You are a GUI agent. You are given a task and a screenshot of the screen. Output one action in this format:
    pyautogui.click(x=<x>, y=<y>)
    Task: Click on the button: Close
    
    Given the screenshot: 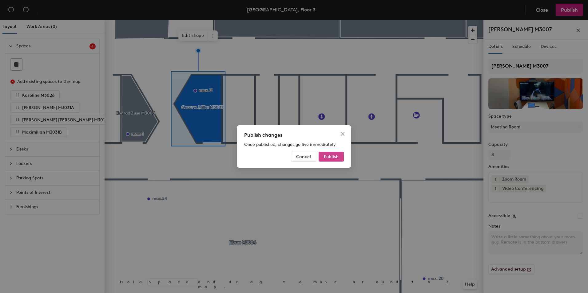 What is the action you would take?
    pyautogui.click(x=343, y=134)
    